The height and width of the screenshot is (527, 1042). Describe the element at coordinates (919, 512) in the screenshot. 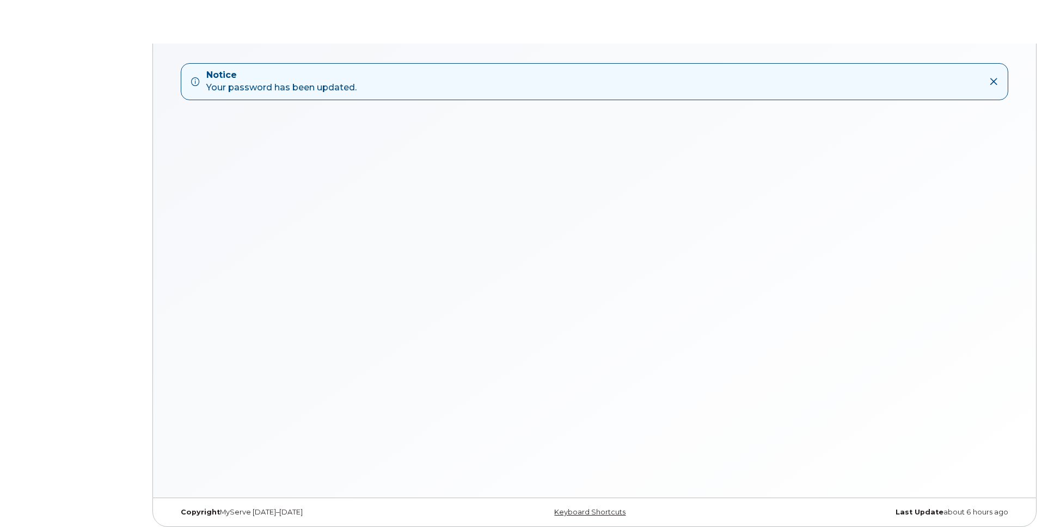

I see `strong: Last Update` at that location.